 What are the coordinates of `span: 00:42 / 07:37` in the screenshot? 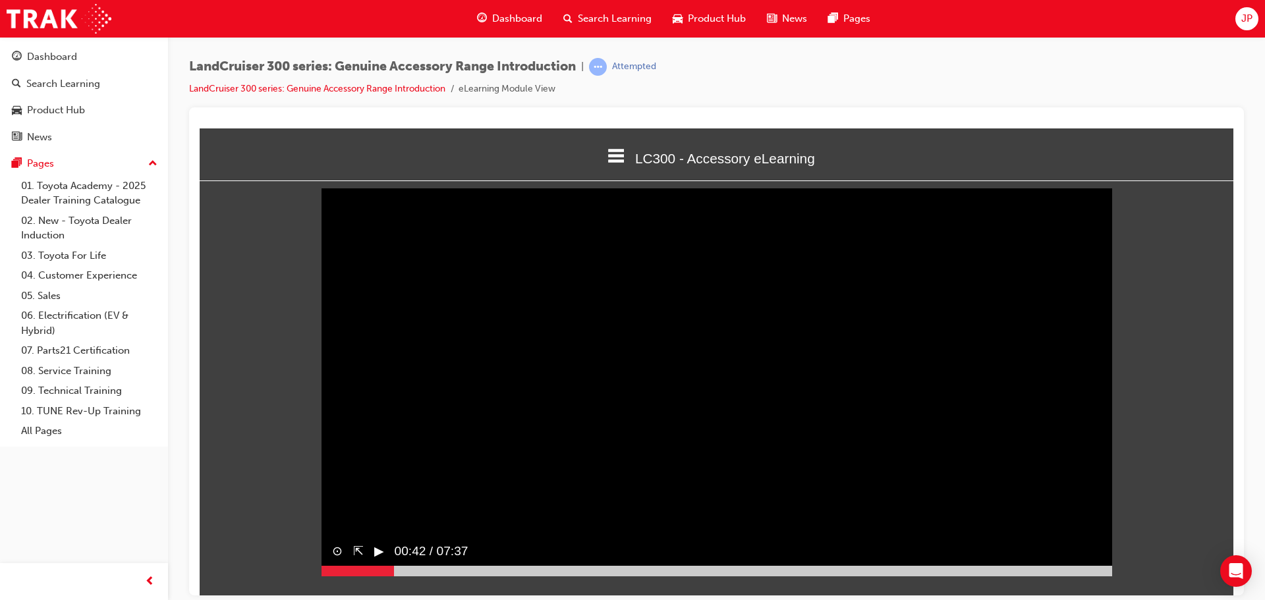 It's located at (227, 423).